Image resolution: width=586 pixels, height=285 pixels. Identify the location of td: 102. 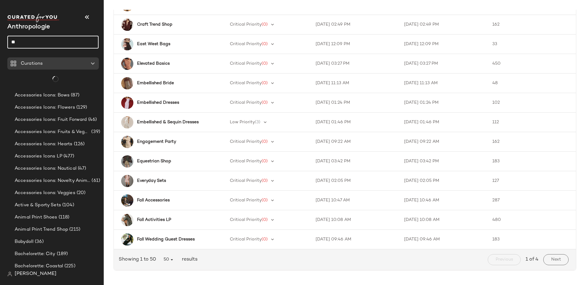
(532, 103).